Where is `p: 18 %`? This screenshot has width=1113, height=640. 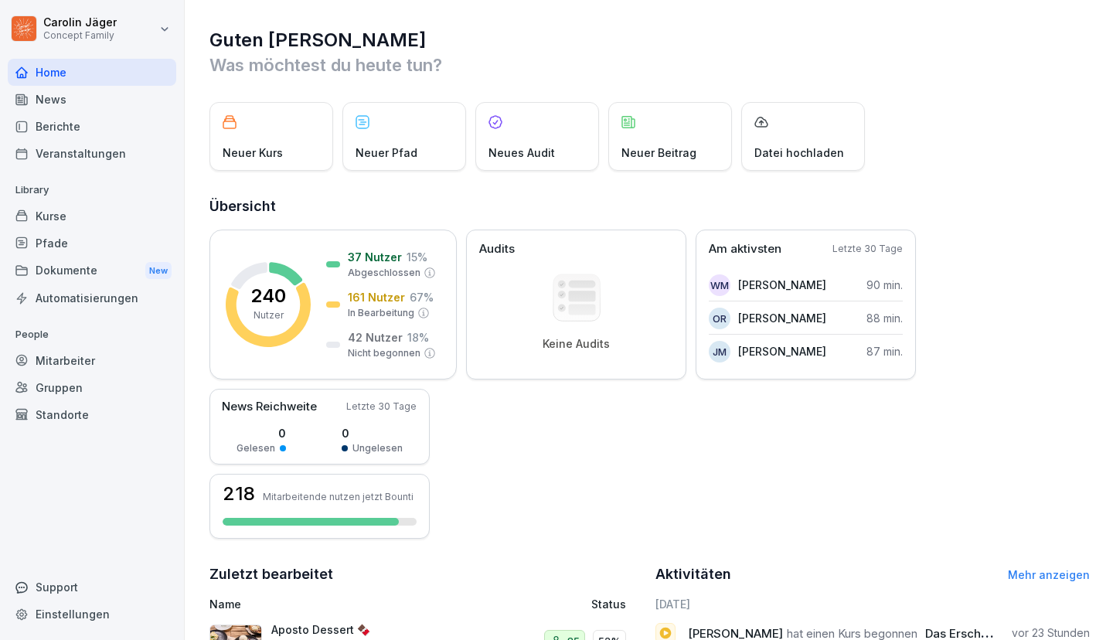 p: 18 % is located at coordinates (418, 337).